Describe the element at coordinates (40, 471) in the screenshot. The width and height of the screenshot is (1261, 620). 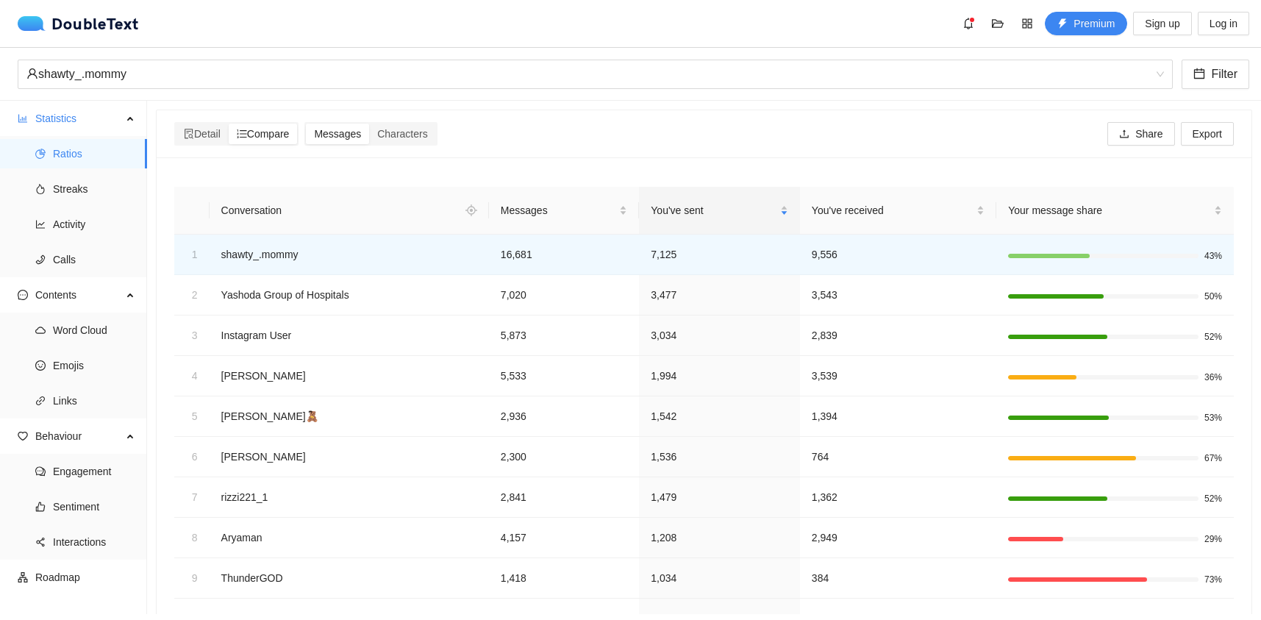
I see `span: comment` at that location.